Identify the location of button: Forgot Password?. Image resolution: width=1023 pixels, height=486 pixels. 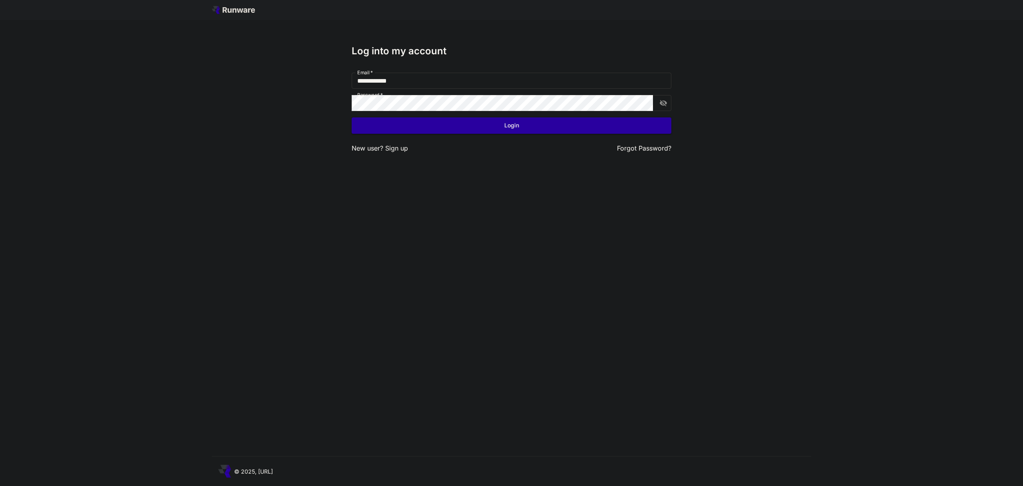
(644, 148).